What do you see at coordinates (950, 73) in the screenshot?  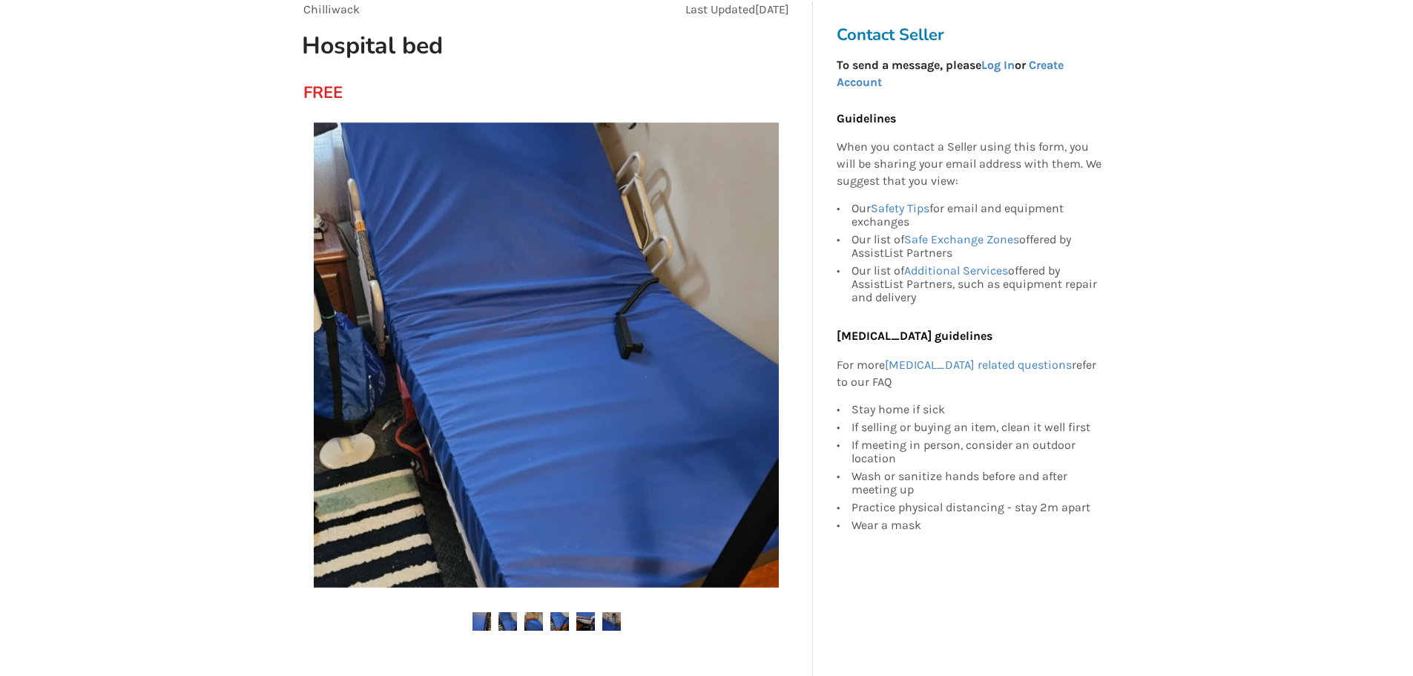 I see `strong: To send a message, please or` at bounding box center [950, 73].